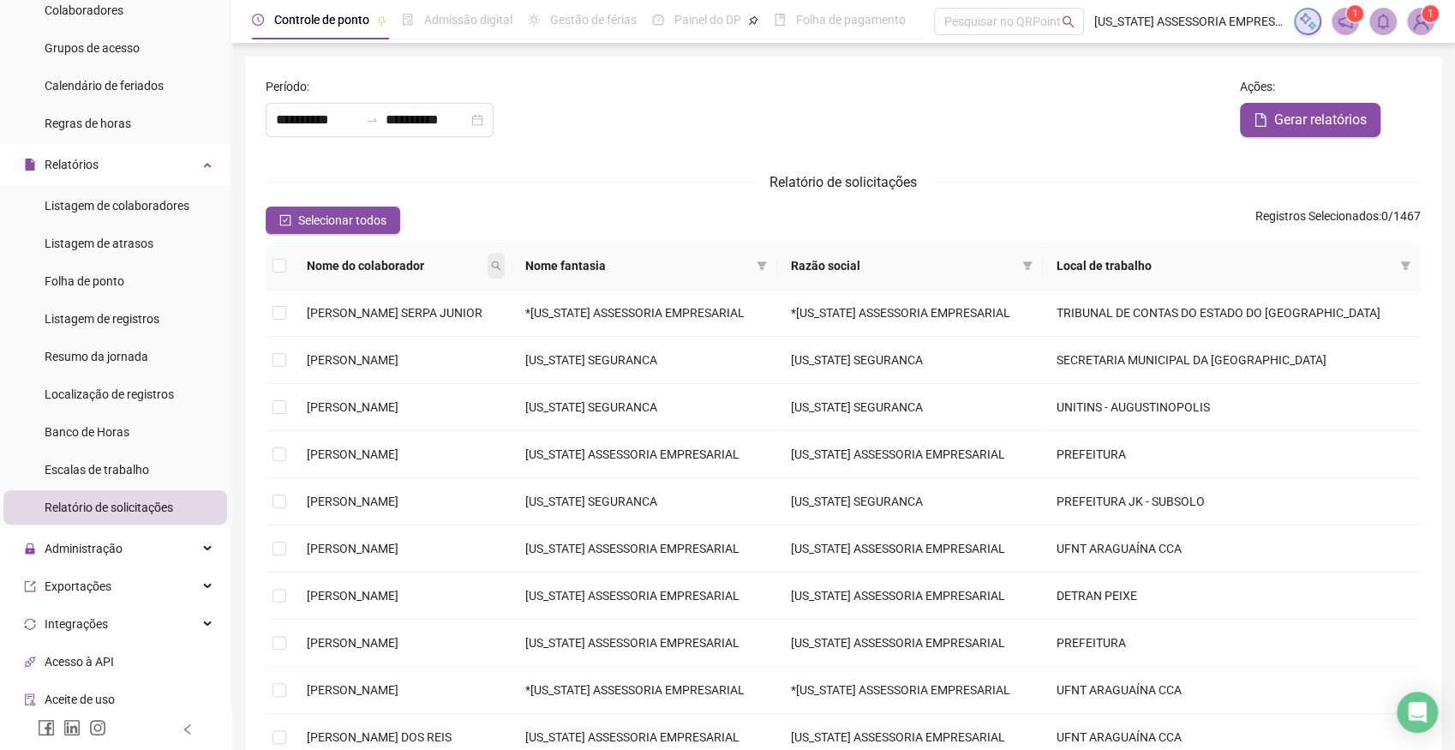 This screenshot has width=1455, height=750. What do you see at coordinates (83, 549) in the screenshot?
I see `span: Administração` at bounding box center [83, 549].